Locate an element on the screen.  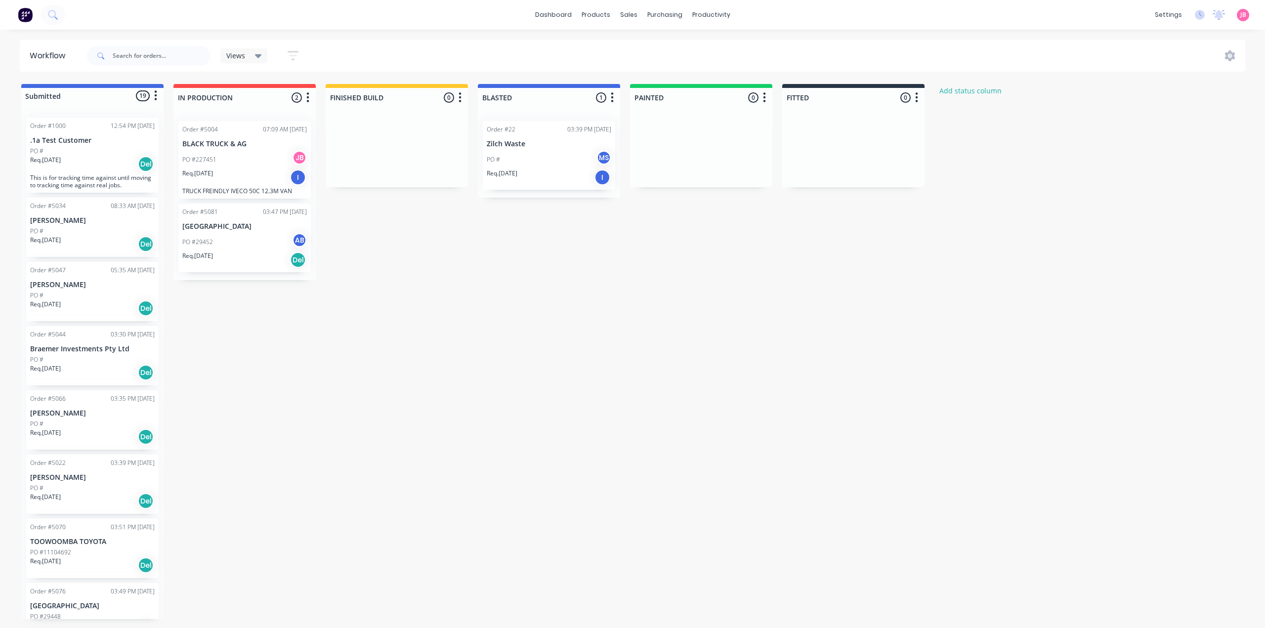
span: Views is located at coordinates (236, 55).